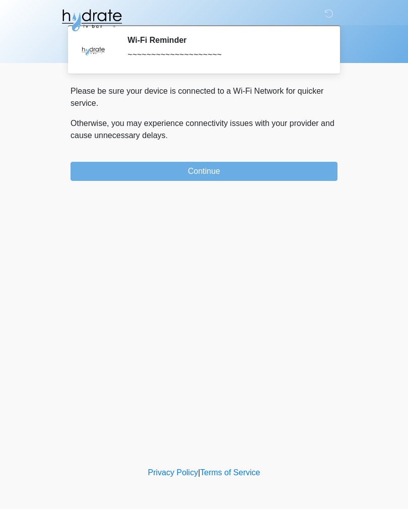 This screenshot has width=408, height=509. I want to click on a: Terms of Service, so click(230, 472).